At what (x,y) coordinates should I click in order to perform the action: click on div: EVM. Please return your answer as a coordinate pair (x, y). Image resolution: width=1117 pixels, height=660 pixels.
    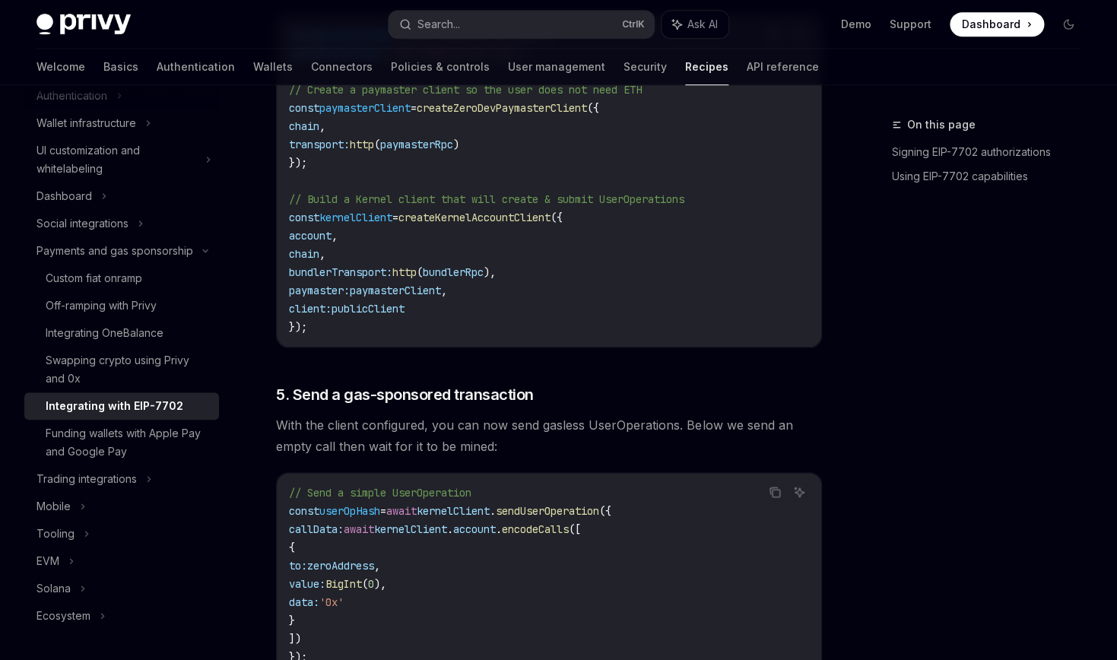
    Looking at the image, I should click on (48, 561).